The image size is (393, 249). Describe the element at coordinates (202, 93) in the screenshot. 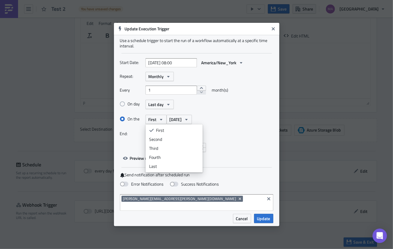

I see `button: decrement` at that location.